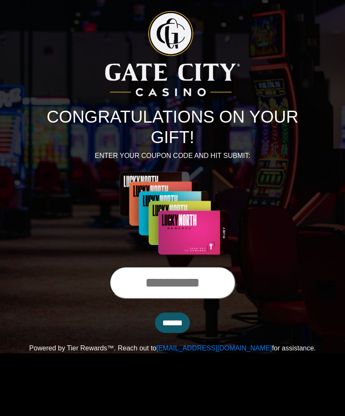  Describe the element at coordinates (173, 54) in the screenshot. I see `img: Logo` at that location.